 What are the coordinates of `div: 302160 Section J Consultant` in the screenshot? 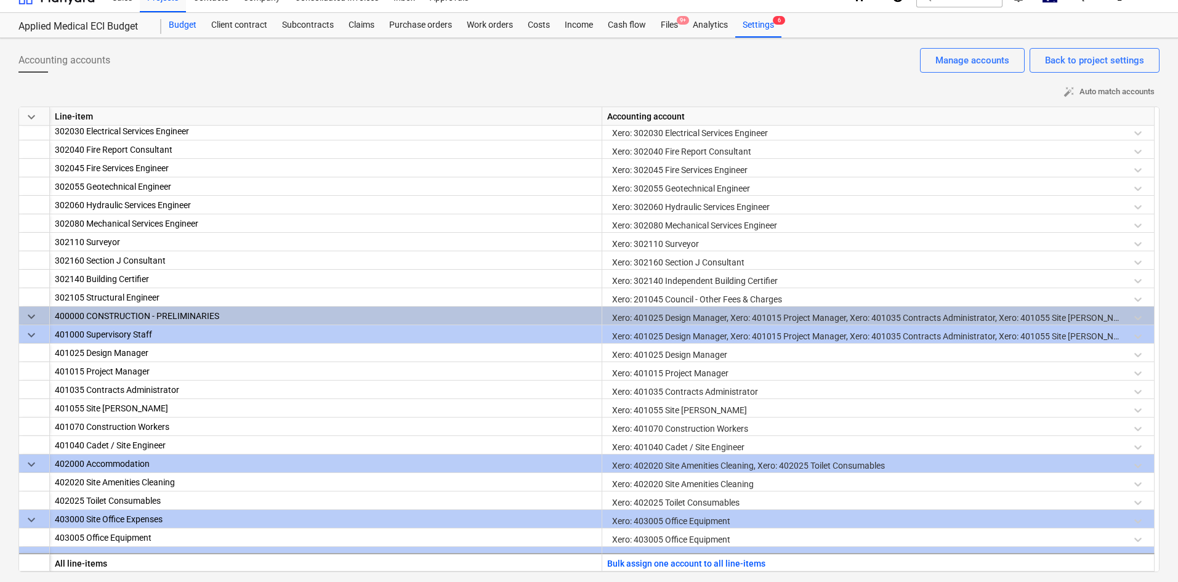 It's located at (326, 260).